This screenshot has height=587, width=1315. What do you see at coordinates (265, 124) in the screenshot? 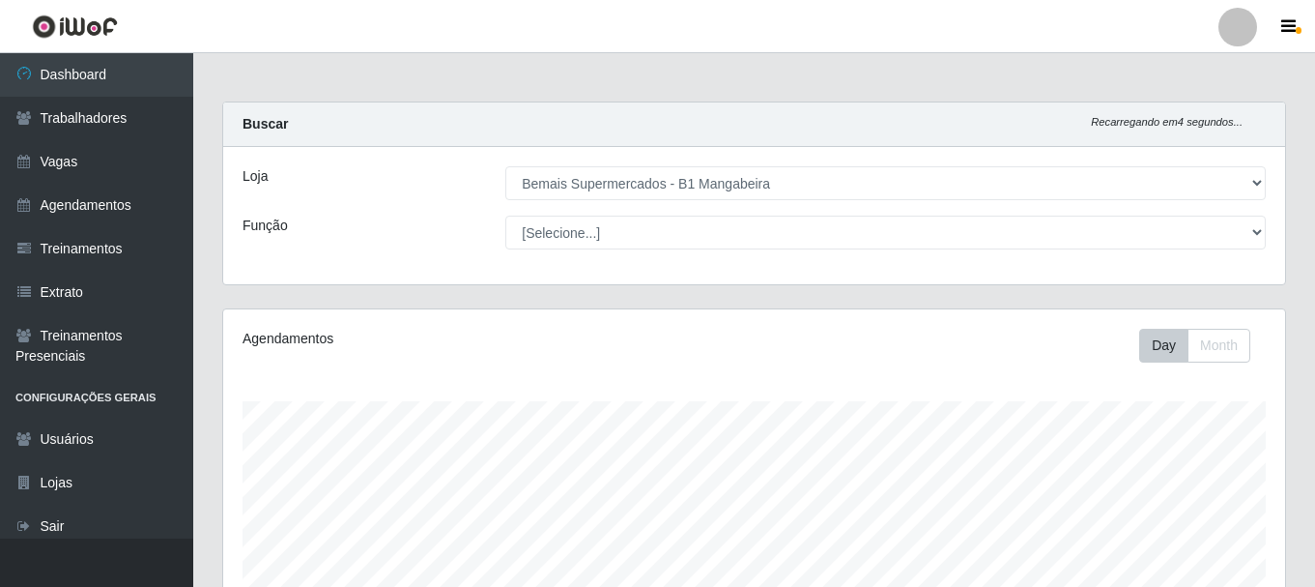
I see `strong: Buscar` at bounding box center [265, 124].